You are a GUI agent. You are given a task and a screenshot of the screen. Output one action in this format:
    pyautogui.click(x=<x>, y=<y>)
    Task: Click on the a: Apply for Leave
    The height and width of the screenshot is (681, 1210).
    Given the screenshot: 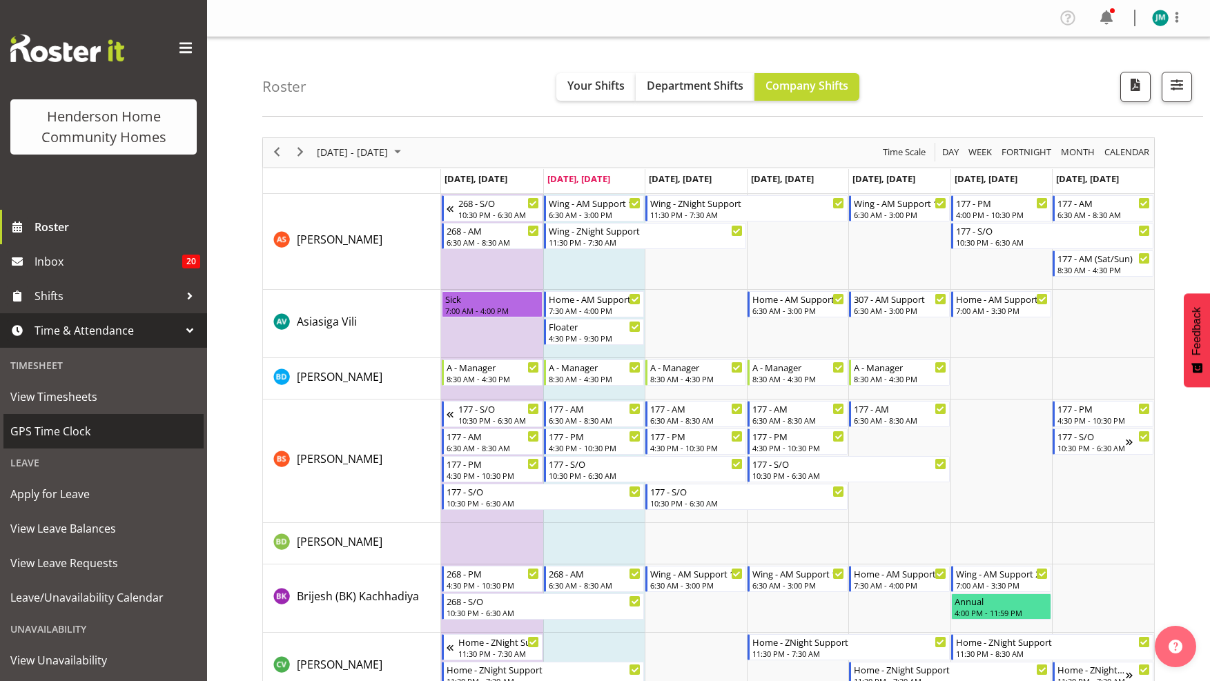 What is the action you would take?
    pyautogui.click(x=103, y=494)
    